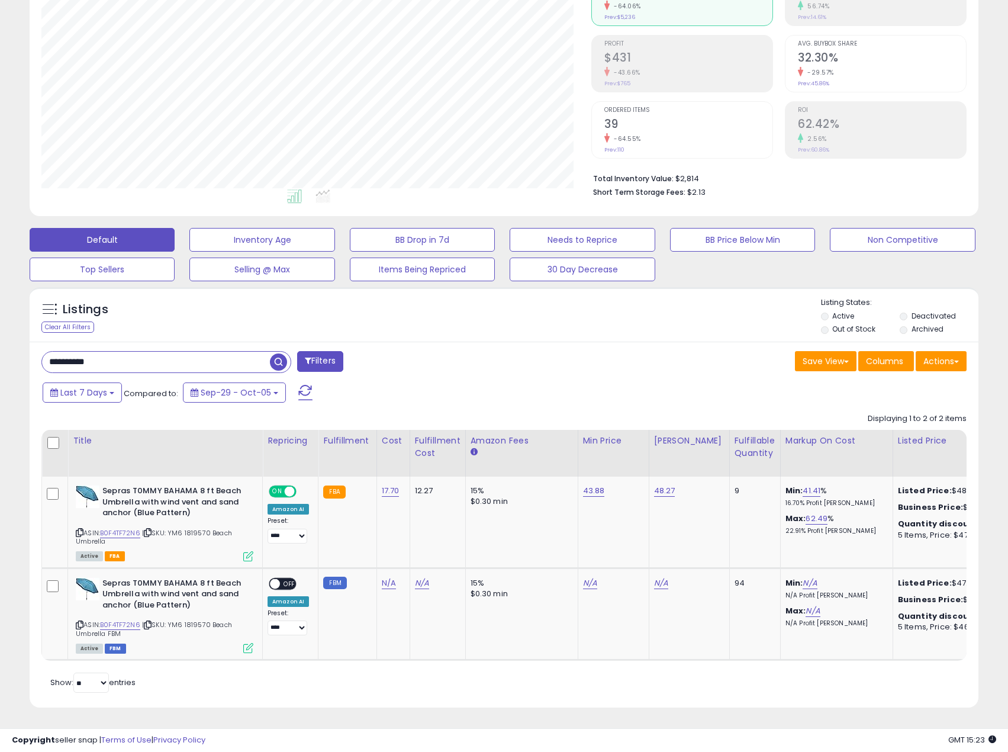  I want to click on div: Clear All Filters, so click(67, 327).